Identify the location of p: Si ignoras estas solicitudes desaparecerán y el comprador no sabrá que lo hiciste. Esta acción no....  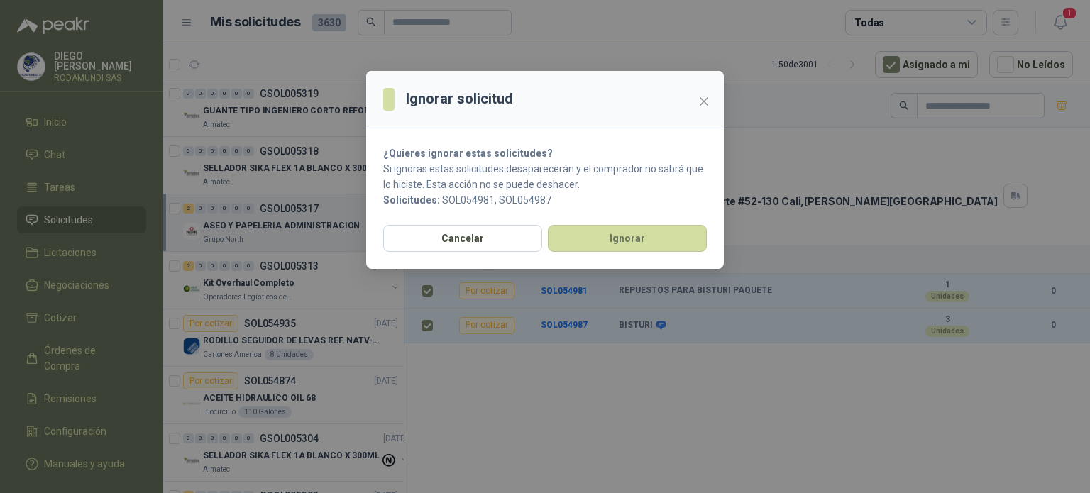
(545, 177).